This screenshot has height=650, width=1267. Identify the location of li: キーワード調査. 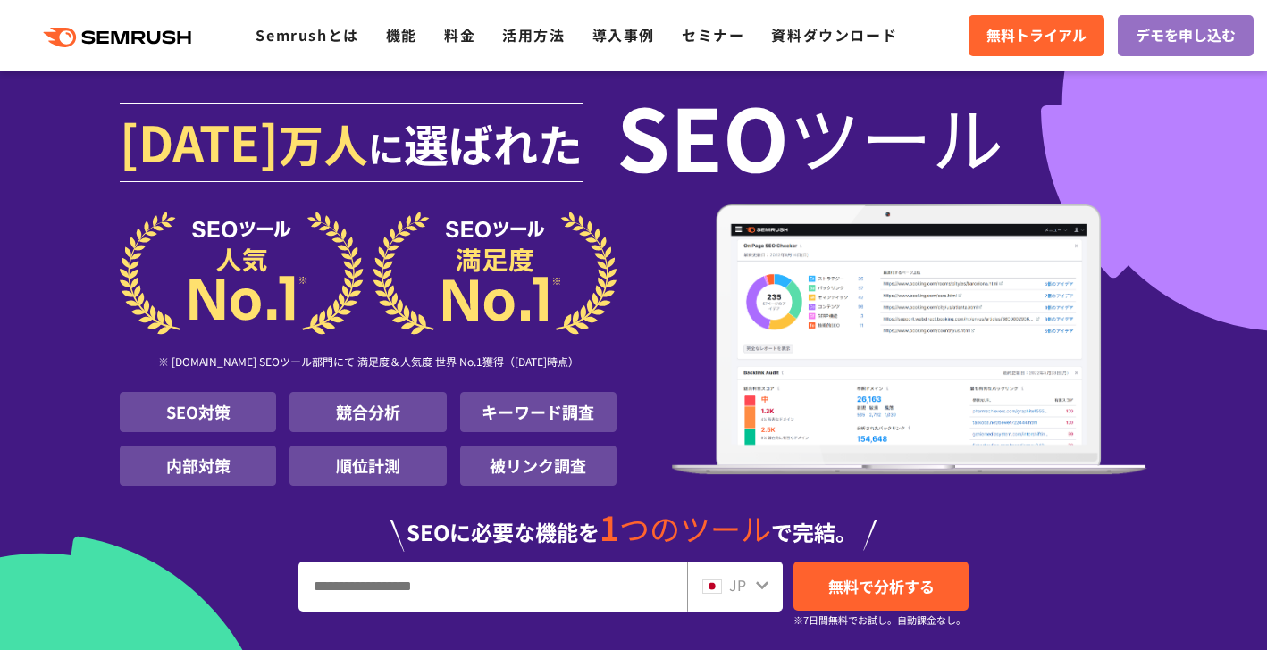
(538, 412).